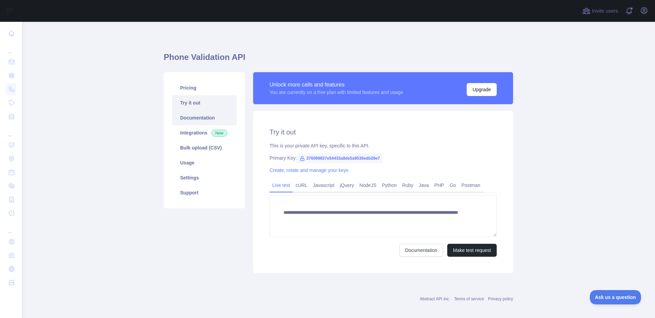 This screenshot has height=318, width=655. Describe the element at coordinates (383, 146) in the screenshot. I see `div: This is your private API key, specific to this API.` at that location.